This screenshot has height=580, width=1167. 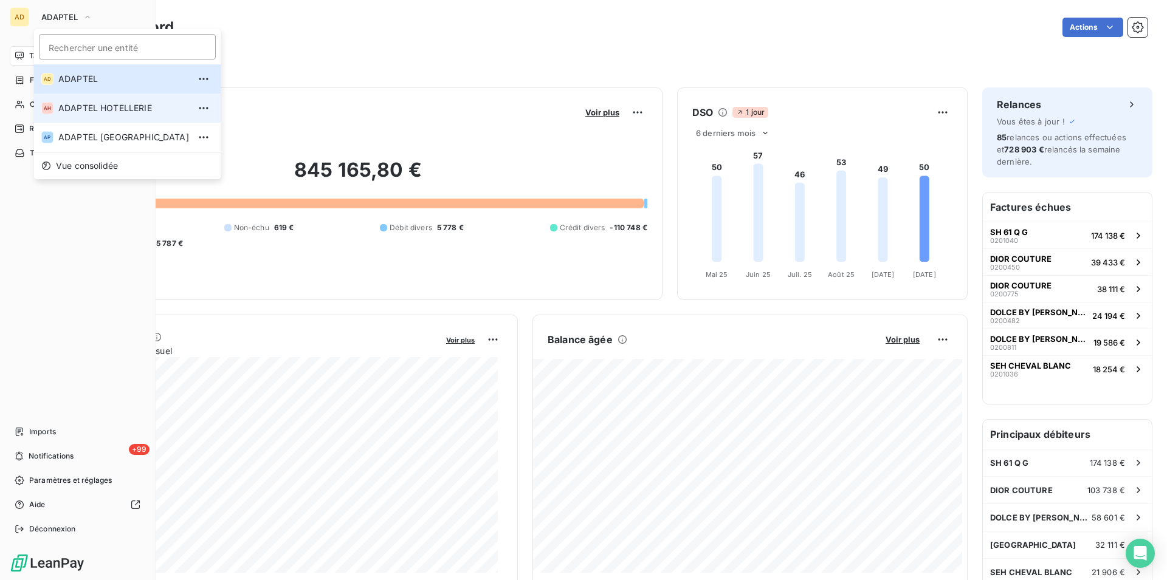 What do you see at coordinates (703, 112) in the screenshot?
I see `h6: DSO` at bounding box center [703, 112].